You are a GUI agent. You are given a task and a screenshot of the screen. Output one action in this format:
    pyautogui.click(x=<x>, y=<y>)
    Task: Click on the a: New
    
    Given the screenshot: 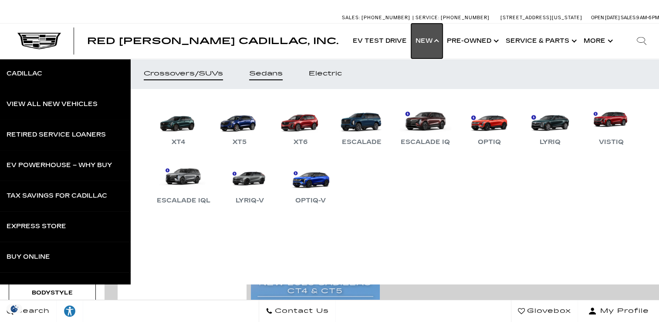 What is the action you would take?
    pyautogui.click(x=427, y=41)
    